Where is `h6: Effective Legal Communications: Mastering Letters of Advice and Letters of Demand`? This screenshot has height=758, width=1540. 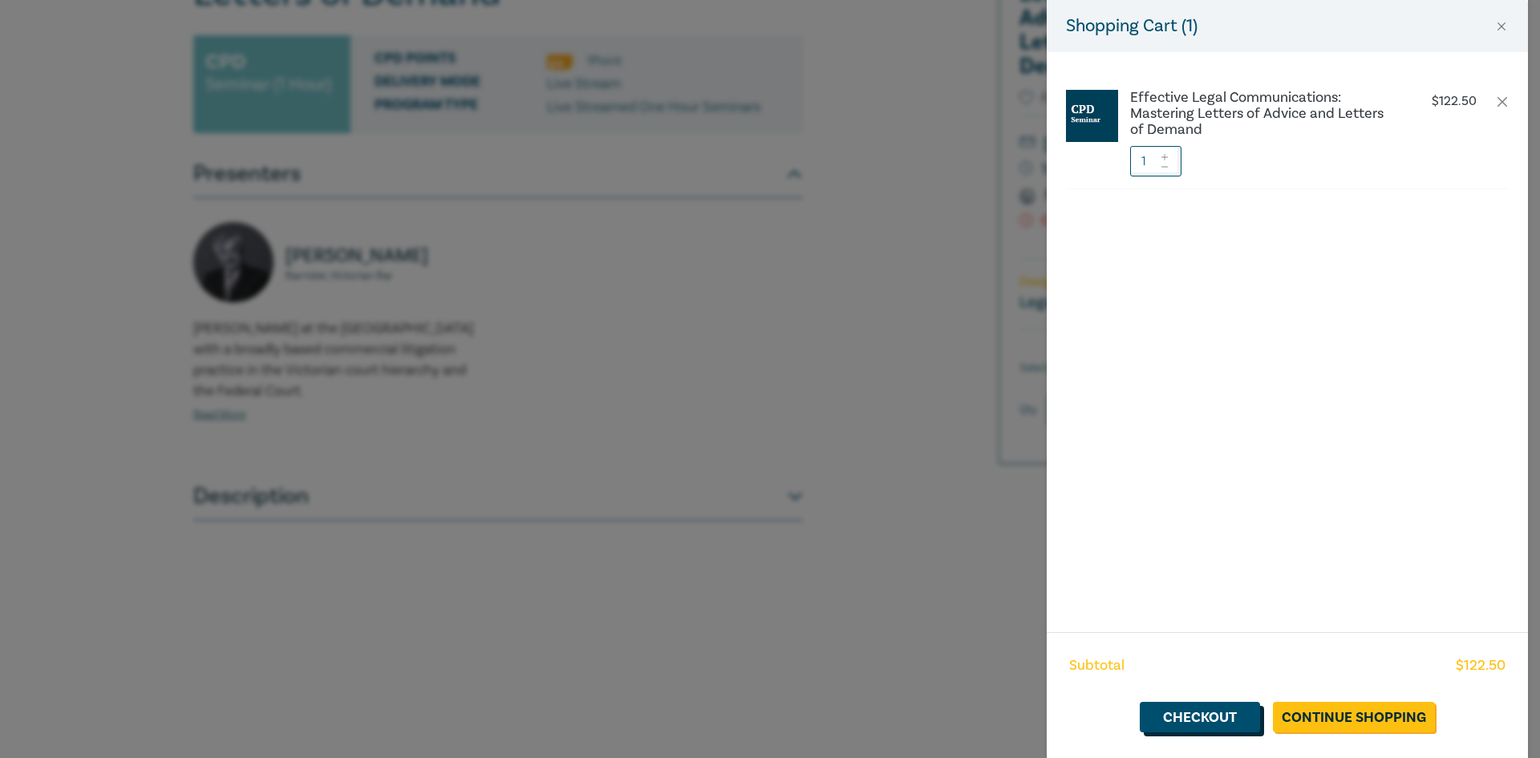 h6: Effective Legal Communications: Mastering Letters of Advice and Letters of Demand is located at coordinates (1263, 114).